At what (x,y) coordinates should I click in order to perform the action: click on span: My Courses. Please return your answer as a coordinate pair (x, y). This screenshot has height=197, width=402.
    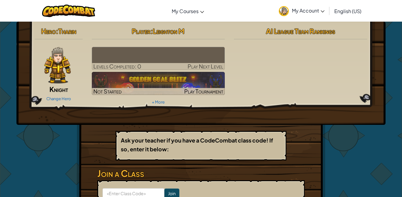
    Looking at the image, I should click on (185, 11).